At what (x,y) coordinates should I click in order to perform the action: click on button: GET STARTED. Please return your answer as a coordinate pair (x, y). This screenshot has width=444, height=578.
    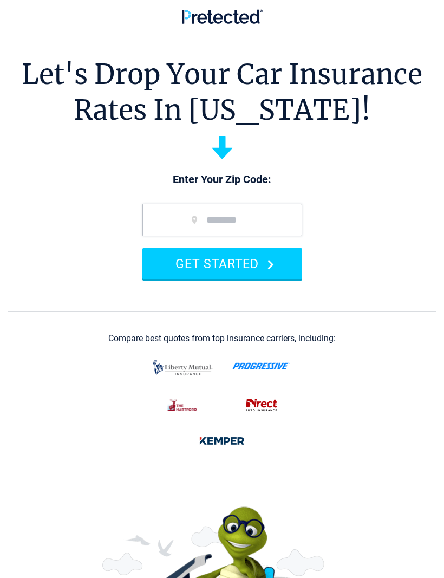
    Looking at the image, I should click on (222, 263).